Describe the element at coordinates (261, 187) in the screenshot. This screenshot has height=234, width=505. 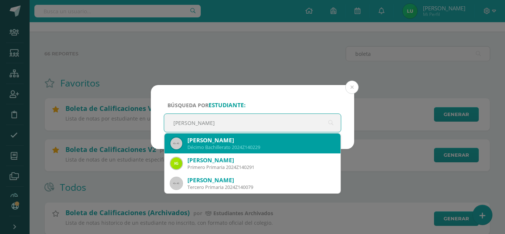
I see `div: Tercero Primaria 2024Z140079` at that location.